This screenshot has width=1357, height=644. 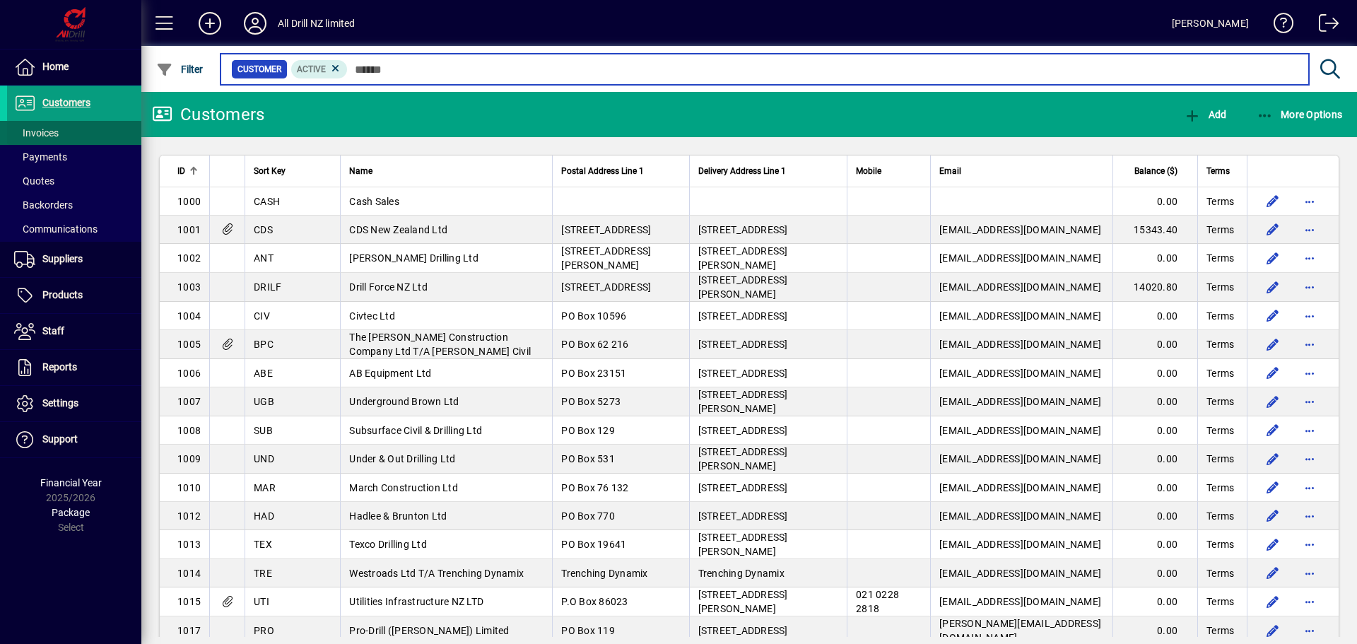 What do you see at coordinates (595, 488) in the screenshot?
I see `span: PO Box 76 132` at bounding box center [595, 488].